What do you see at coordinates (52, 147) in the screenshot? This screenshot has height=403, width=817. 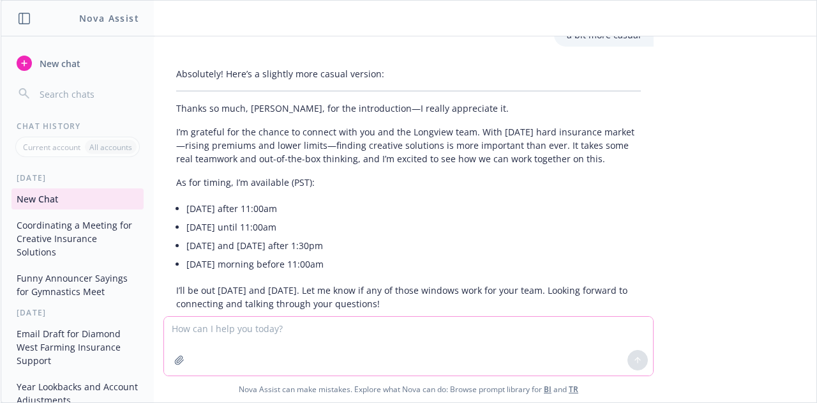 I see `p: Current account` at bounding box center [52, 147].